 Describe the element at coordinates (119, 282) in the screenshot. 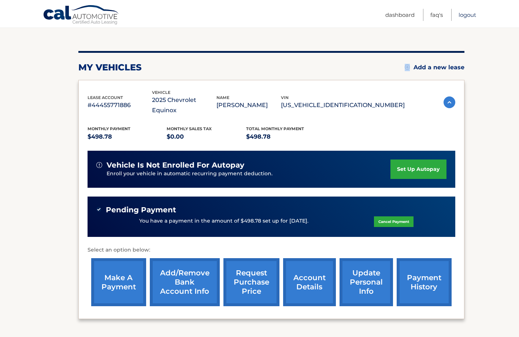

I see `a: make a payment` at that location.